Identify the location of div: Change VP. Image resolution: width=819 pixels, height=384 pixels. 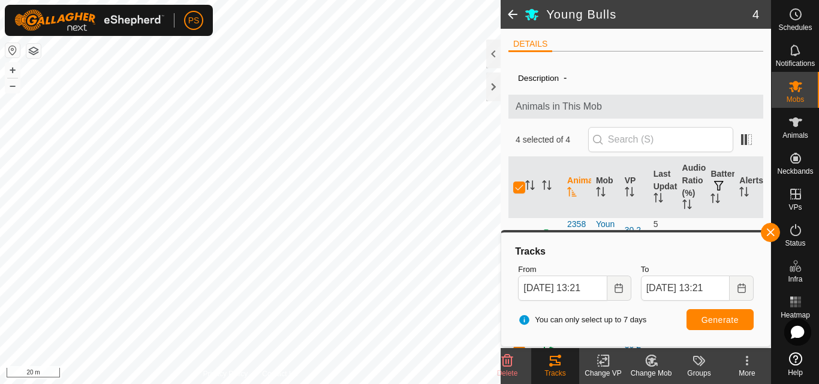
(603, 374).